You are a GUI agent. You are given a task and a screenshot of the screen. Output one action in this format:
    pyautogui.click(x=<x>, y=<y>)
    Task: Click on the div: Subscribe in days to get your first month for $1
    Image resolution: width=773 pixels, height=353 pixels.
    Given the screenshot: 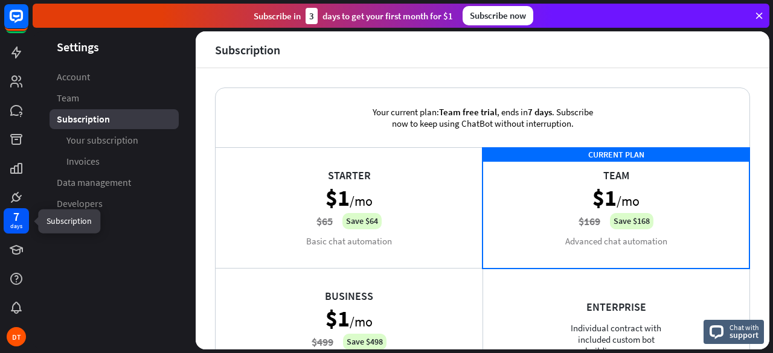 What is the action you would take?
    pyautogui.click(x=353, y=16)
    